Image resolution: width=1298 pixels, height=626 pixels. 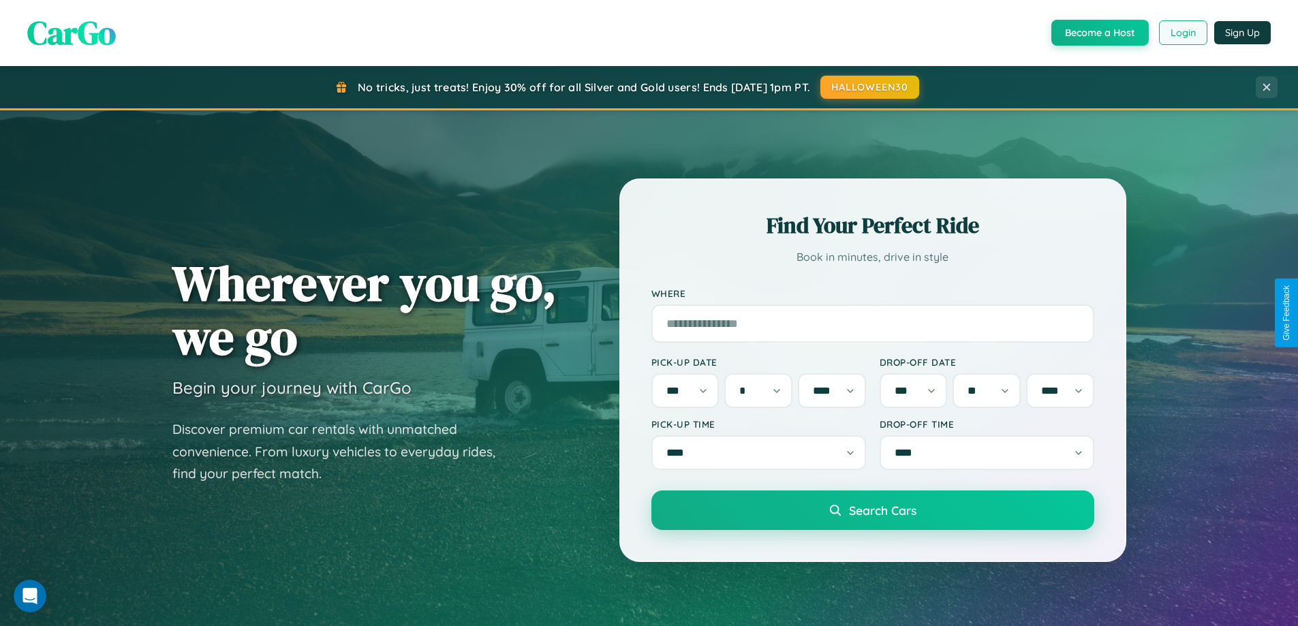 I want to click on h3: Begin your journey with CarGo, so click(x=292, y=388).